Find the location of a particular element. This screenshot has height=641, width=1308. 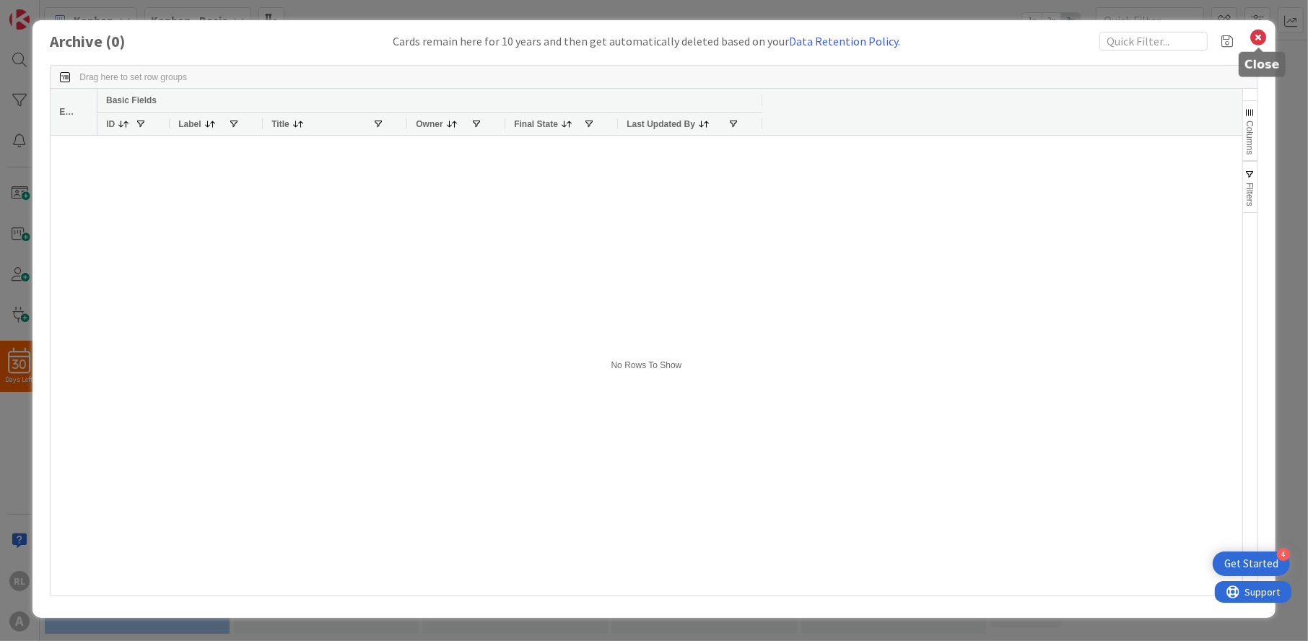

h5: Close is located at coordinates (1262, 64).